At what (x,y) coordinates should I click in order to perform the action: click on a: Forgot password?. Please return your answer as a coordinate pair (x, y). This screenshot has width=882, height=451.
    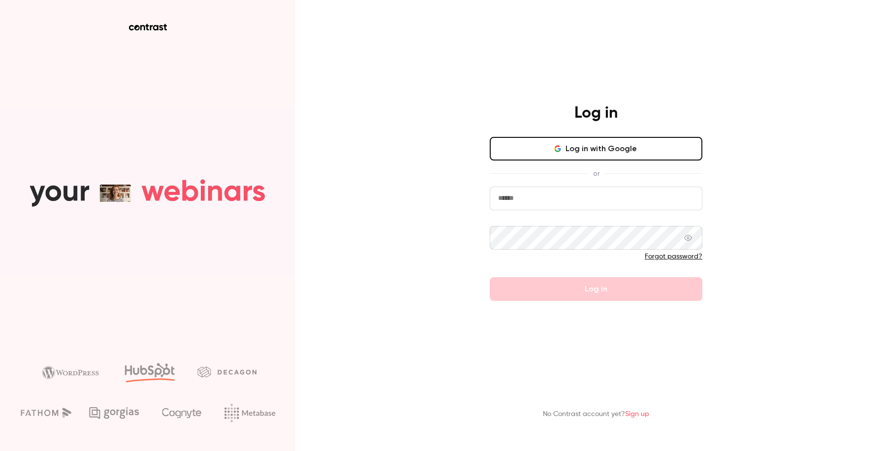
    Looking at the image, I should click on (673, 256).